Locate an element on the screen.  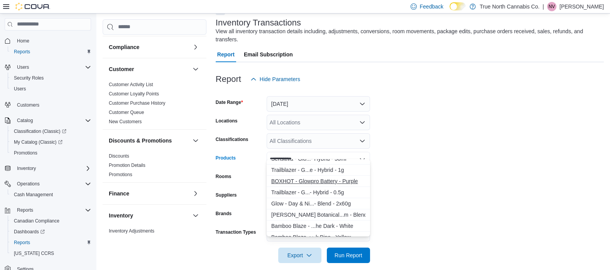
span: Export is located at coordinates (300, 255).